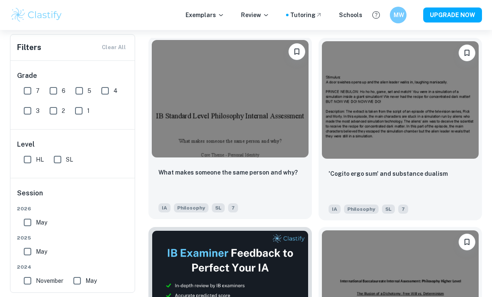 The height and width of the screenshot is (297, 492). What do you see at coordinates (73, 238) in the screenshot?
I see `span: 2025` at bounding box center [73, 238].